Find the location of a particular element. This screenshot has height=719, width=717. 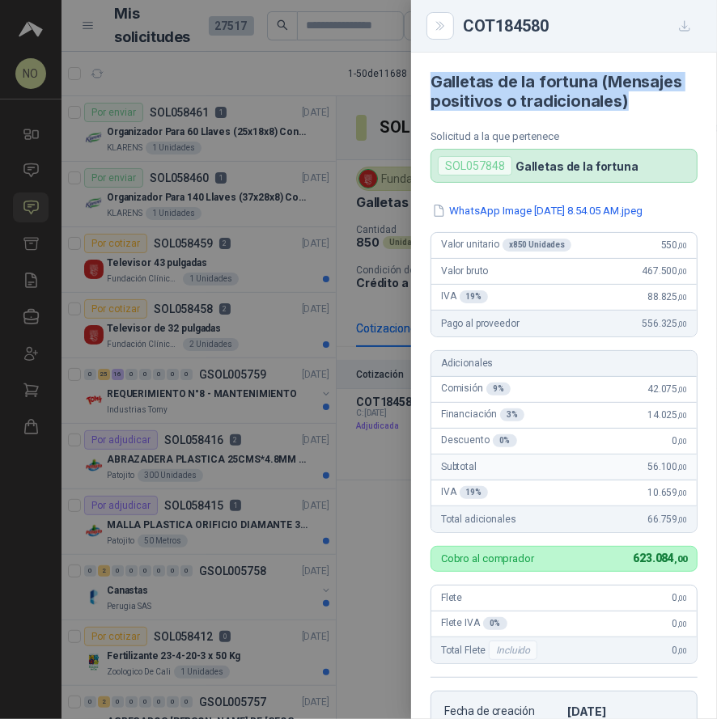

p: Solicitud a la que pertenece is located at coordinates (564, 136).